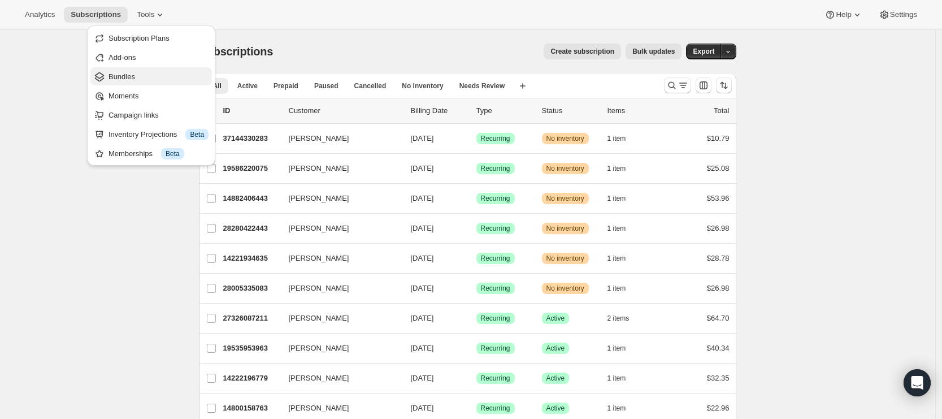 The height and width of the screenshot is (419, 942). I want to click on p: 27326087211, so click(252, 318).